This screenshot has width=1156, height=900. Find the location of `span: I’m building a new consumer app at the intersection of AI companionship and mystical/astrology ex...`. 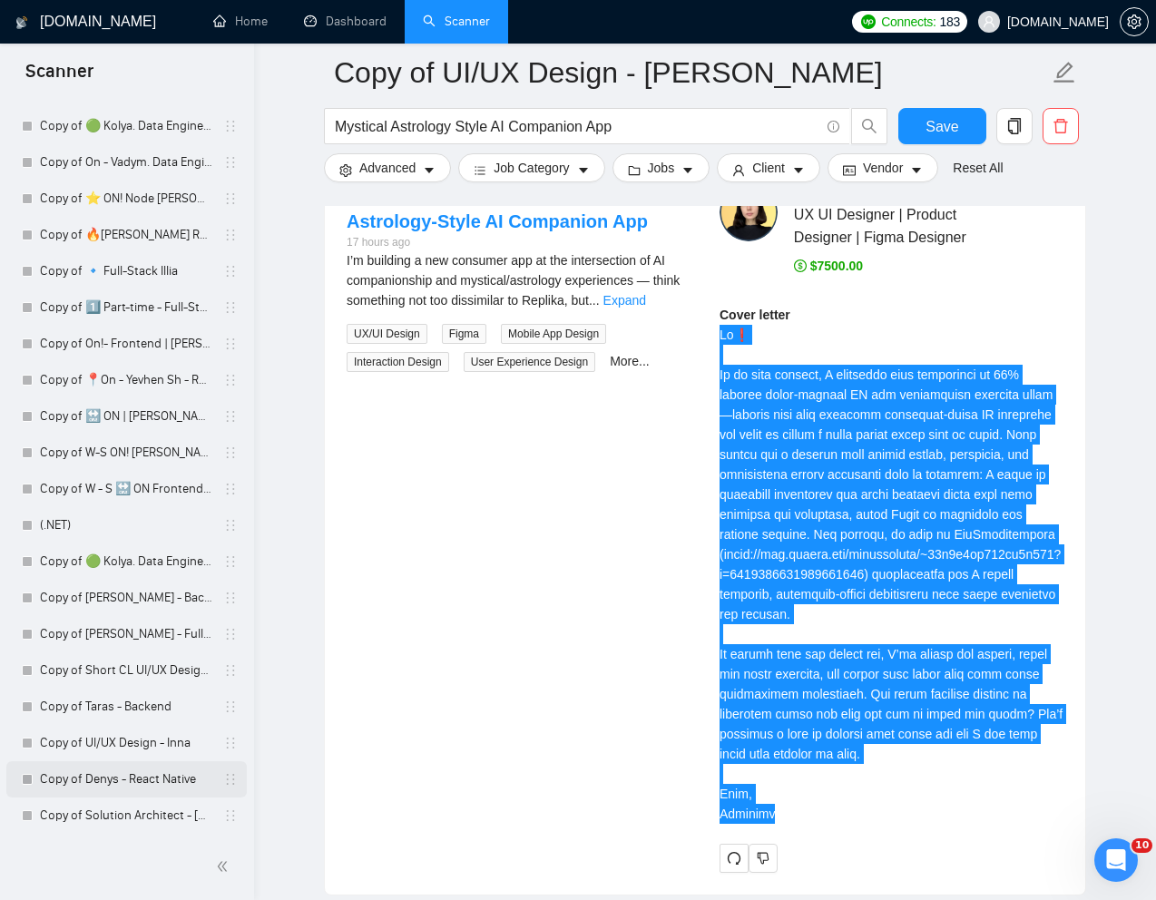

span: I’m building a new consumer app at the intersection of AI companionship and mystical/astrology ex... is located at coordinates (513, 280).